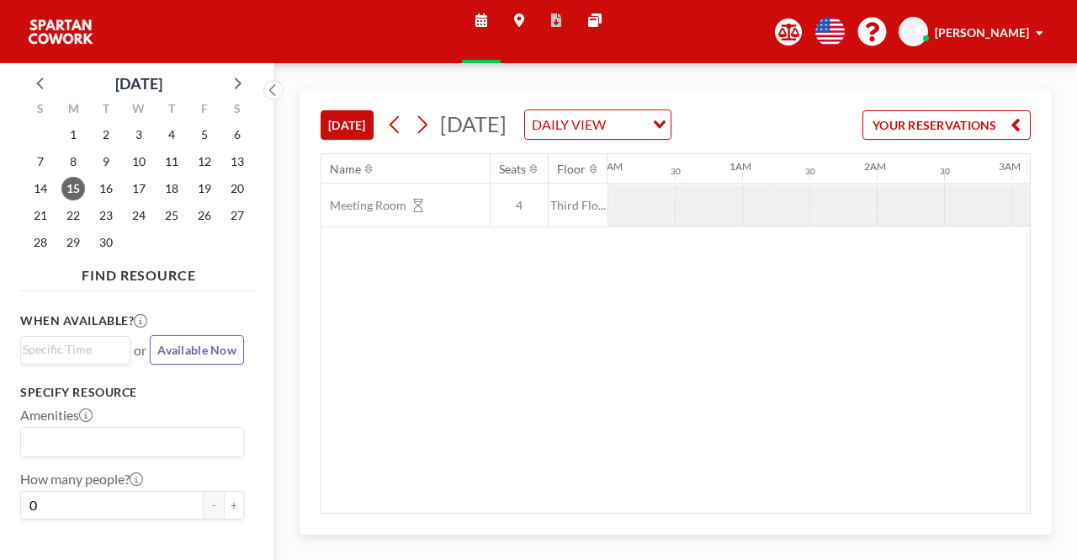 Image resolution: width=1077 pixels, height=560 pixels. I want to click on span: Tuesday, September 2, 2025, so click(106, 135).